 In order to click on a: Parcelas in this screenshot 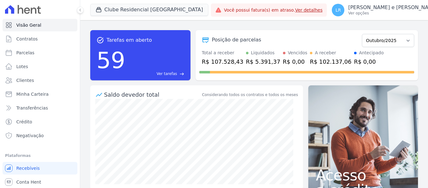, I will do `click(40, 53)`.